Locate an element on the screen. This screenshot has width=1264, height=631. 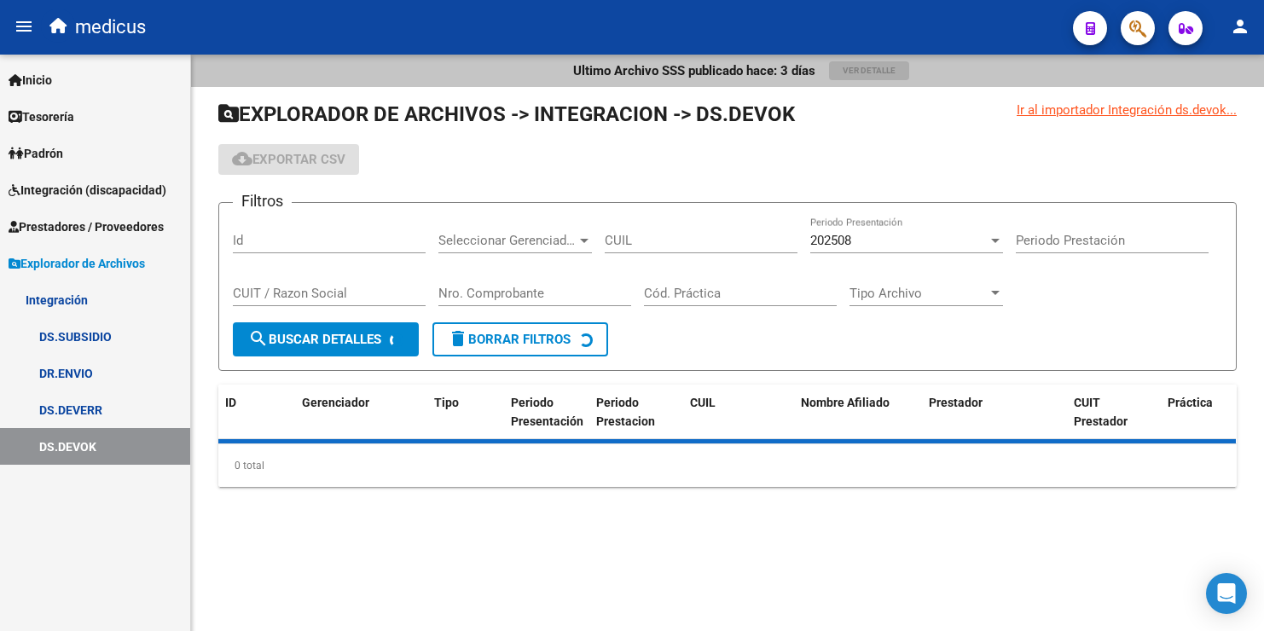
span: CUIL is located at coordinates (703, 403).